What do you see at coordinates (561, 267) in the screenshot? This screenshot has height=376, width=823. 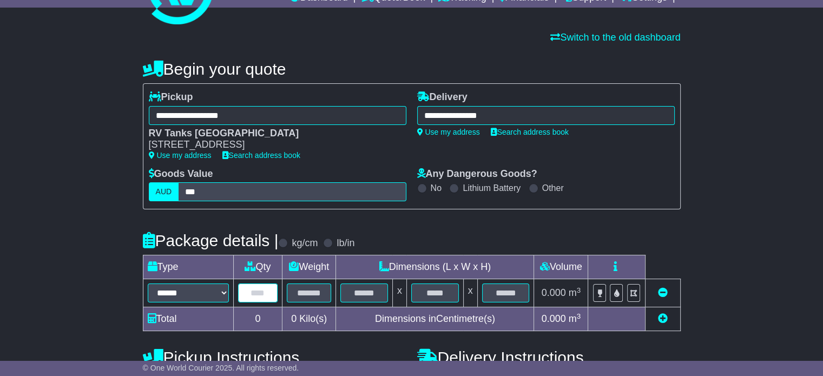 I see `td: Volume` at bounding box center [561, 267].